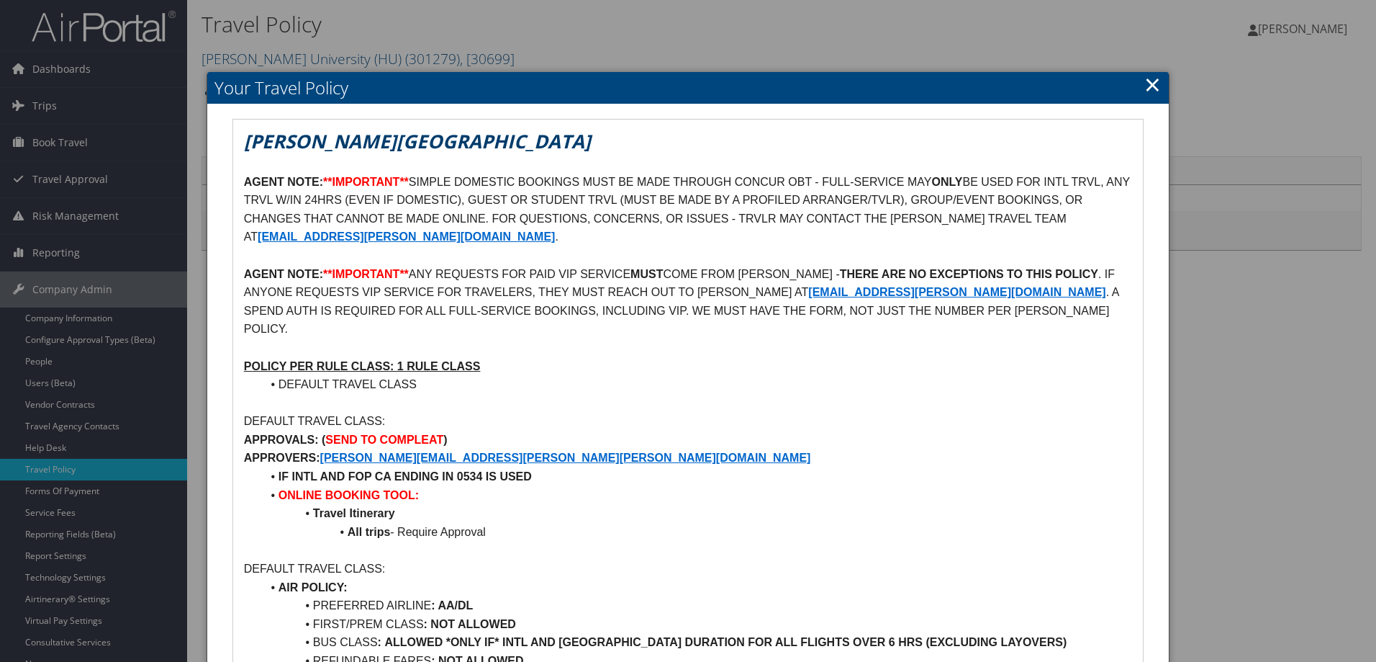 The height and width of the screenshot is (662, 1376). I want to click on strong: MUST, so click(646, 274).